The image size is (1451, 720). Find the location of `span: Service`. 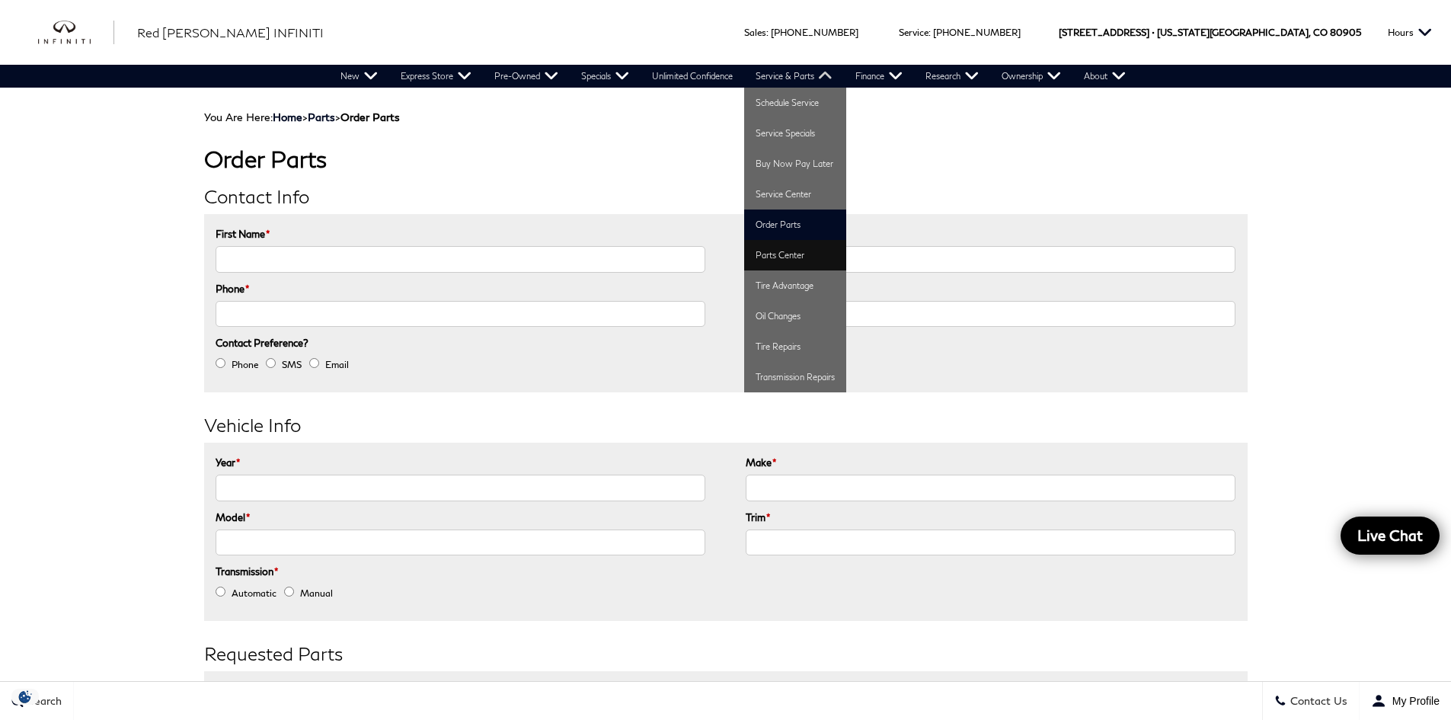

span: Service is located at coordinates (913, 32).